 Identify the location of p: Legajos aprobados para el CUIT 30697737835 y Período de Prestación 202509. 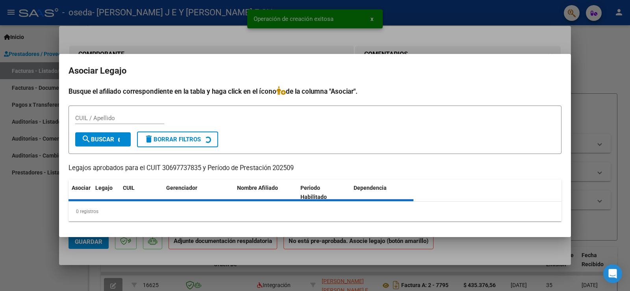
(315, 168).